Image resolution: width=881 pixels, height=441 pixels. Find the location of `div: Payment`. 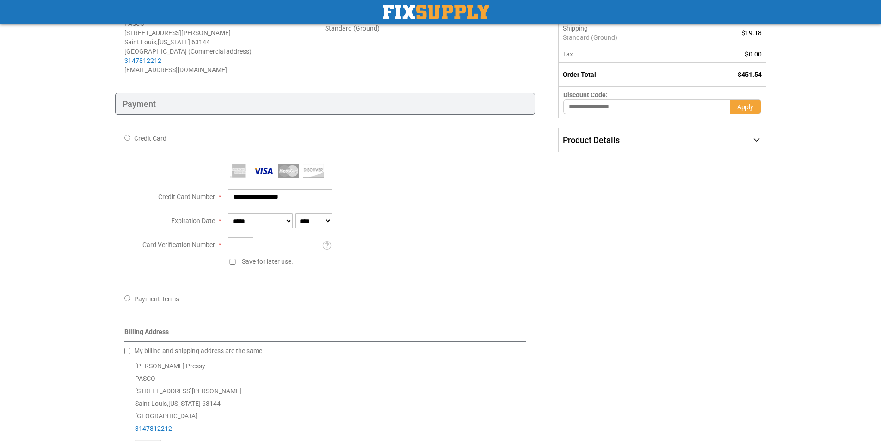

div: Payment is located at coordinates (325, 104).